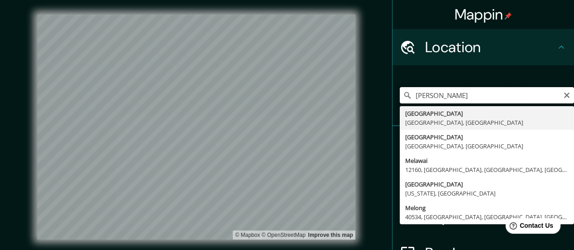  What do you see at coordinates (483, 15) in the screenshot?
I see `h4: Mappin` at bounding box center [483, 15].